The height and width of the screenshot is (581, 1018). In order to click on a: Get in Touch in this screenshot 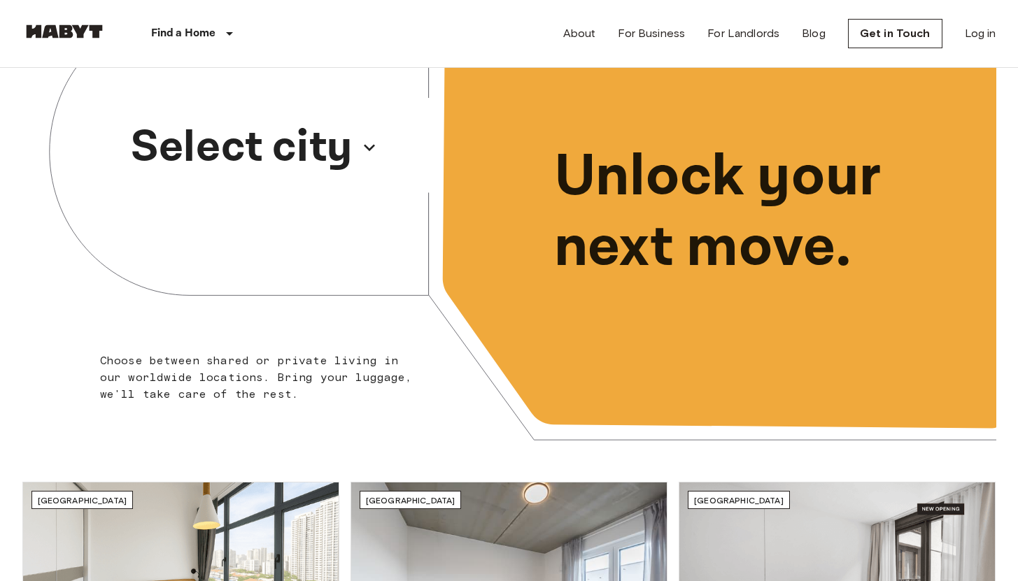, I will do `click(895, 34)`.